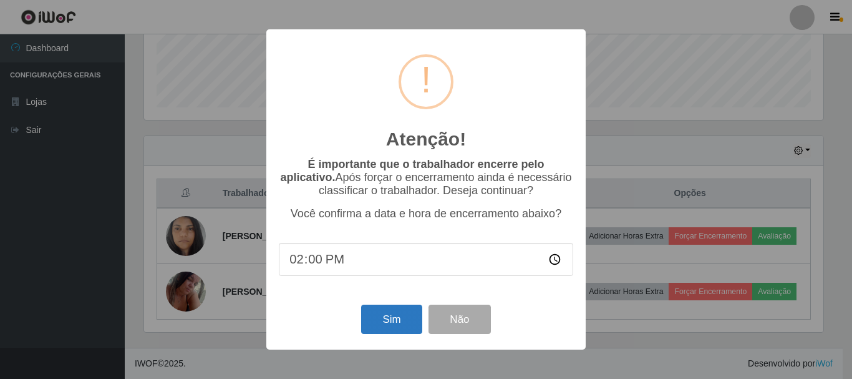 This screenshot has height=379, width=852. Describe the element at coordinates (459, 319) in the screenshot. I see `button: Não` at that location.